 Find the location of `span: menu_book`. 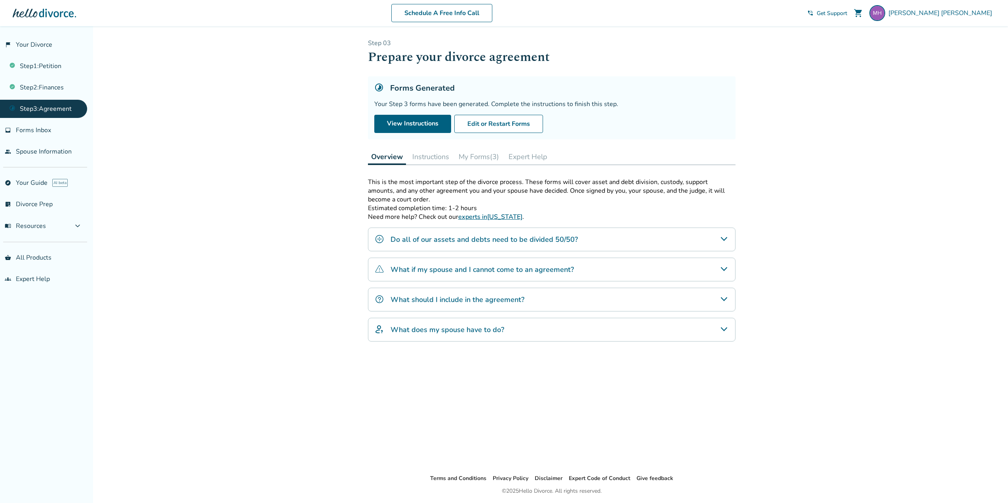

span: menu_book is located at coordinates (8, 226).